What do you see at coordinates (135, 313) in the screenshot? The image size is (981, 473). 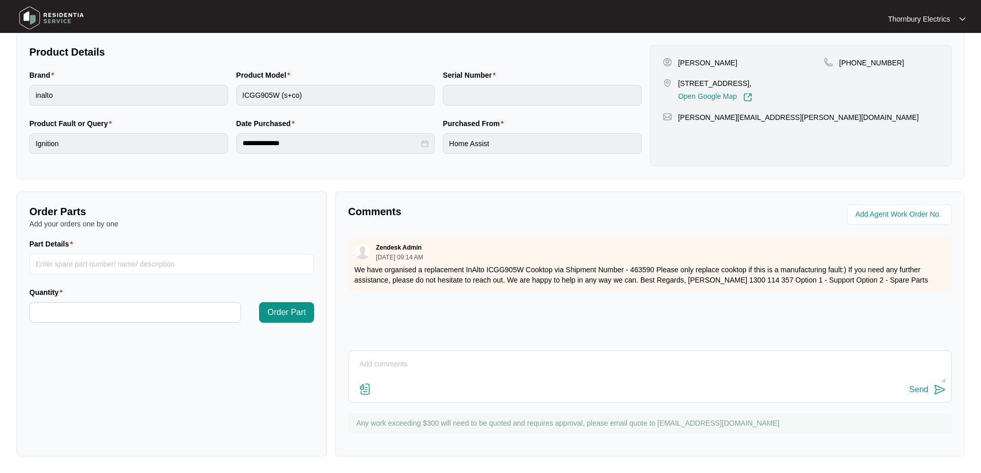 I see `input: Quantity` at bounding box center [135, 313].